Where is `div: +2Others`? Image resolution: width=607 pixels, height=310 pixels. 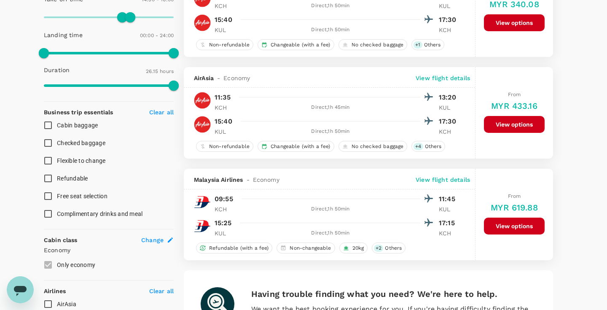 div: +2Others is located at coordinates (389, 248).